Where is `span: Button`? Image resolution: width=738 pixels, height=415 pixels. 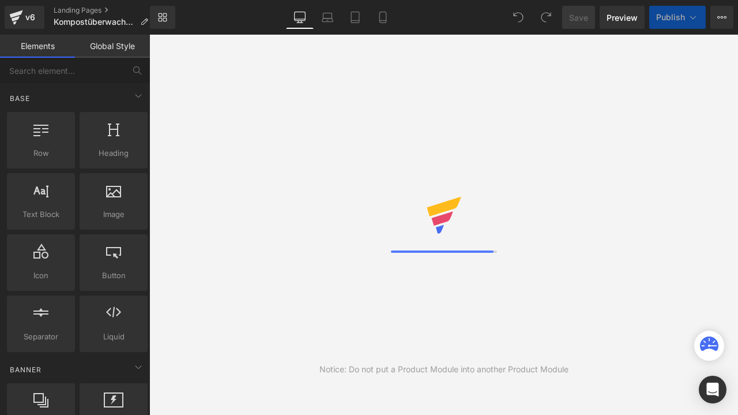 span: Button is located at coordinates (114, 275).